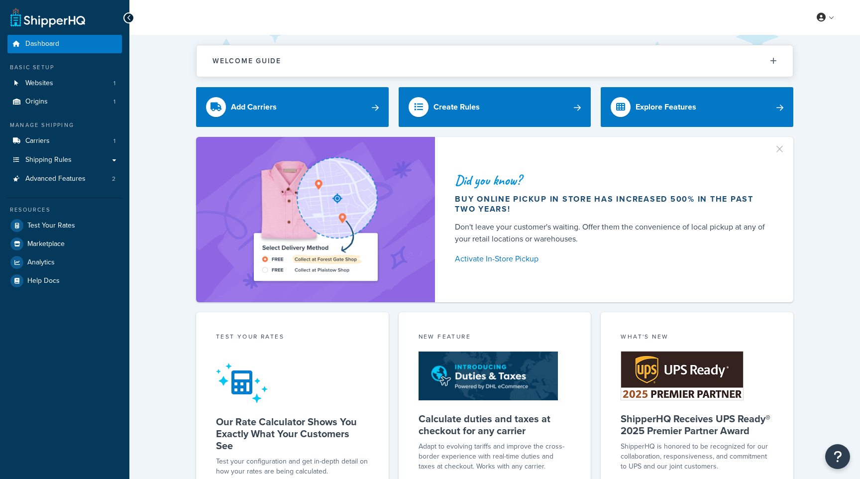 This screenshot has width=860, height=479. What do you see at coordinates (495, 456) in the screenshot?
I see `p: Adapt to evolving tariffs and improve the cross-border experience with real-time duties and taxes...` at bounding box center [495, 456].